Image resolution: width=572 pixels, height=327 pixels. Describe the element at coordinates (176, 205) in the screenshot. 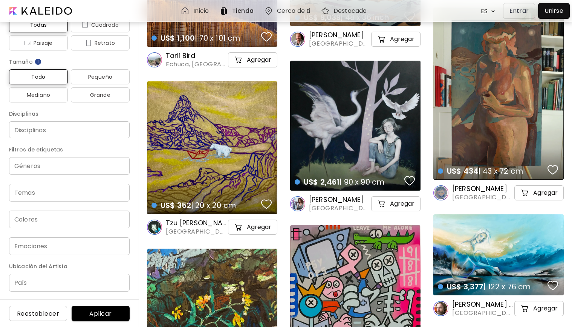

I see `span: US$ 352` at that location.